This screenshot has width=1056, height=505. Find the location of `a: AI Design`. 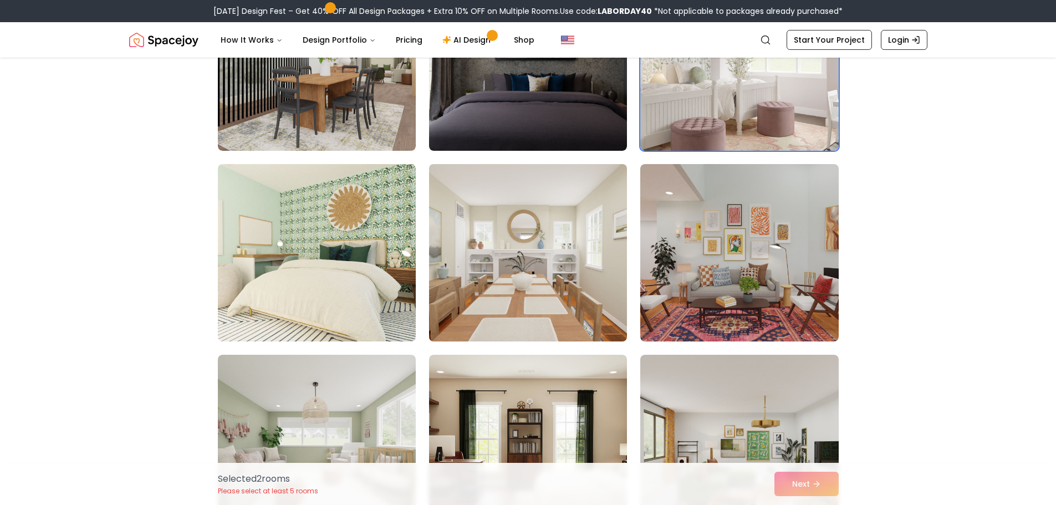

a: AI Design is located at coordinates (468, 40).